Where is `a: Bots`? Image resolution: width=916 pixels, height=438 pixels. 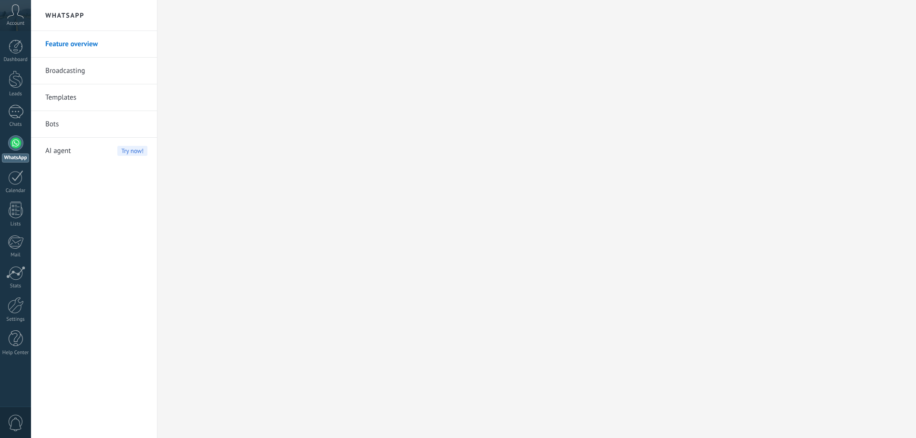 a: Bots is located at coordinates (96, 125).